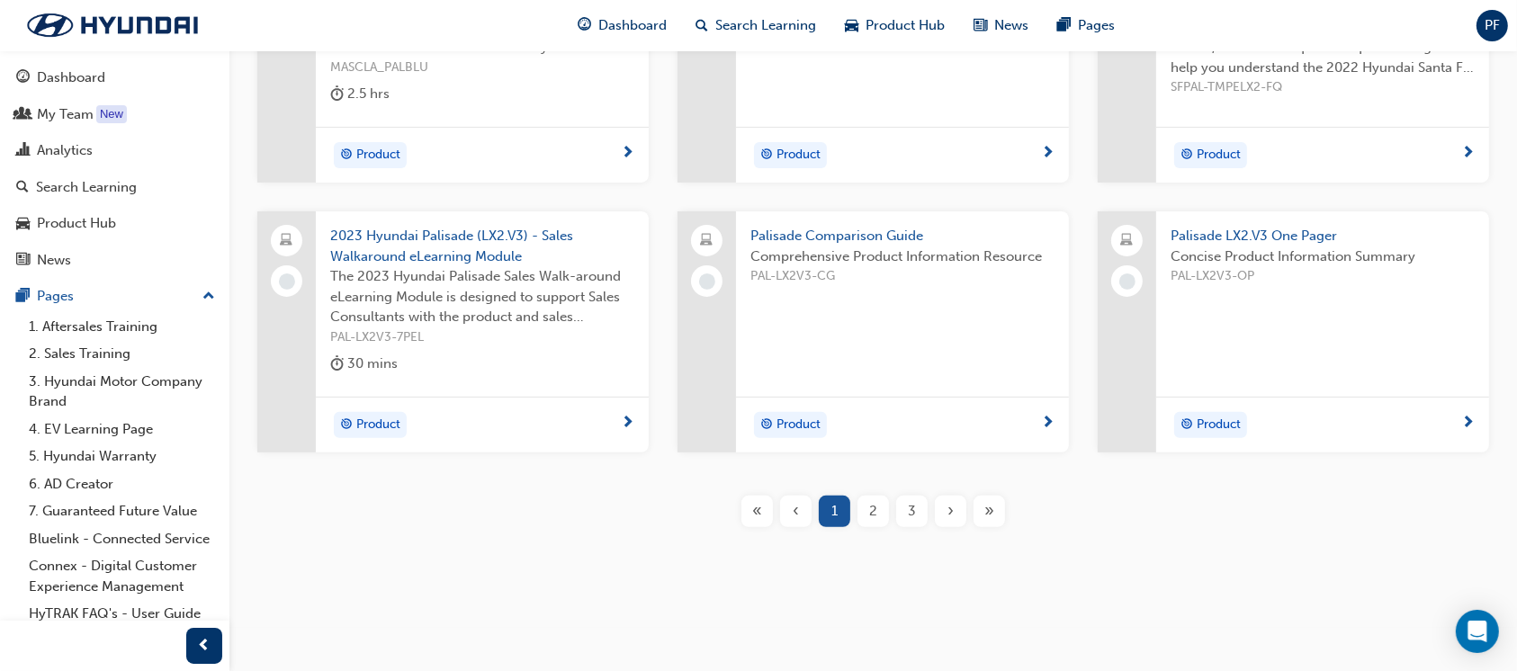 Image resolution: width=1517 pixels, height=671 pixels. Describe the element at coordinates (121, 484) in the screenshot. I see `a: 6. AD Creator` at that location.